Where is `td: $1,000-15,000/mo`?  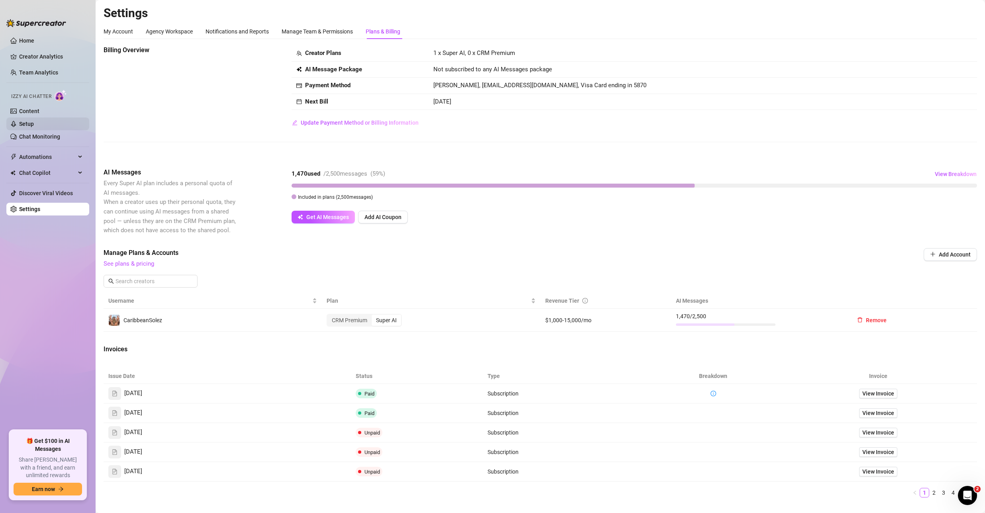
td: $1,000-15,000/mo is located at coordinates (606, 320).